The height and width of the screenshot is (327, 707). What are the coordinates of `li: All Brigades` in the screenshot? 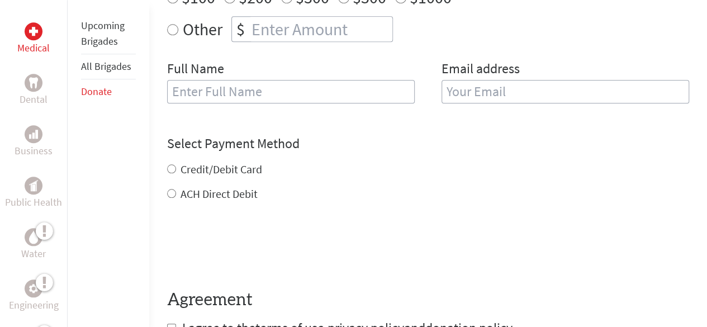 It's located at (108, 66).